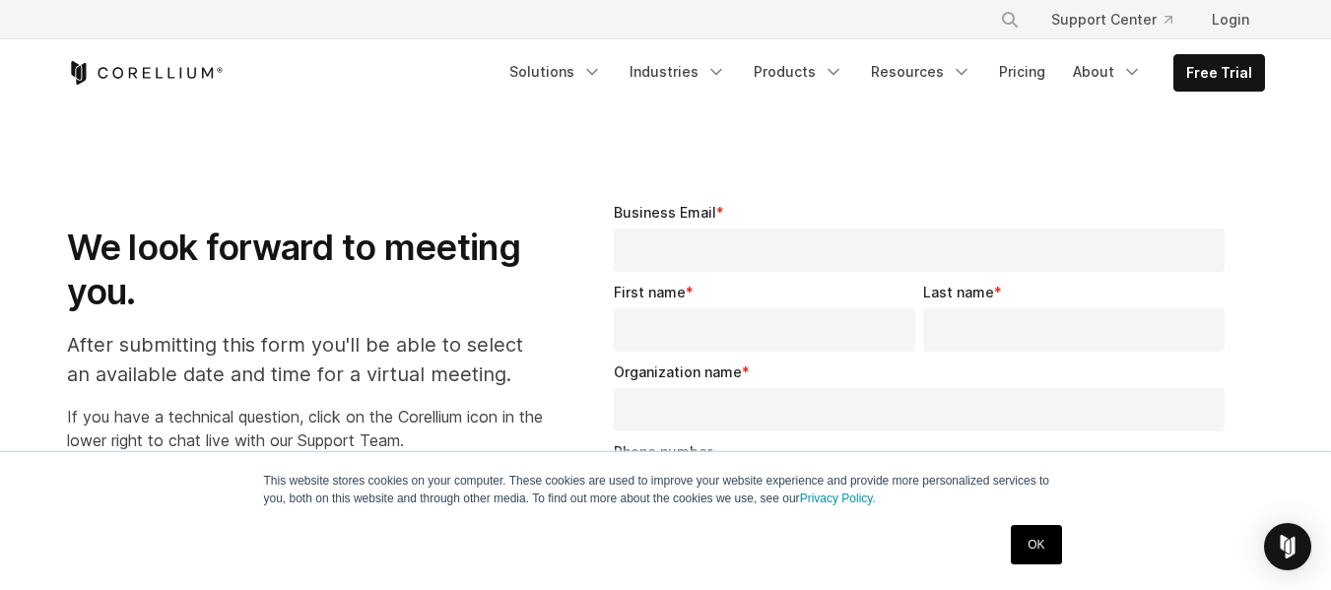  I want to click on a: Resources, so click(921, 72).